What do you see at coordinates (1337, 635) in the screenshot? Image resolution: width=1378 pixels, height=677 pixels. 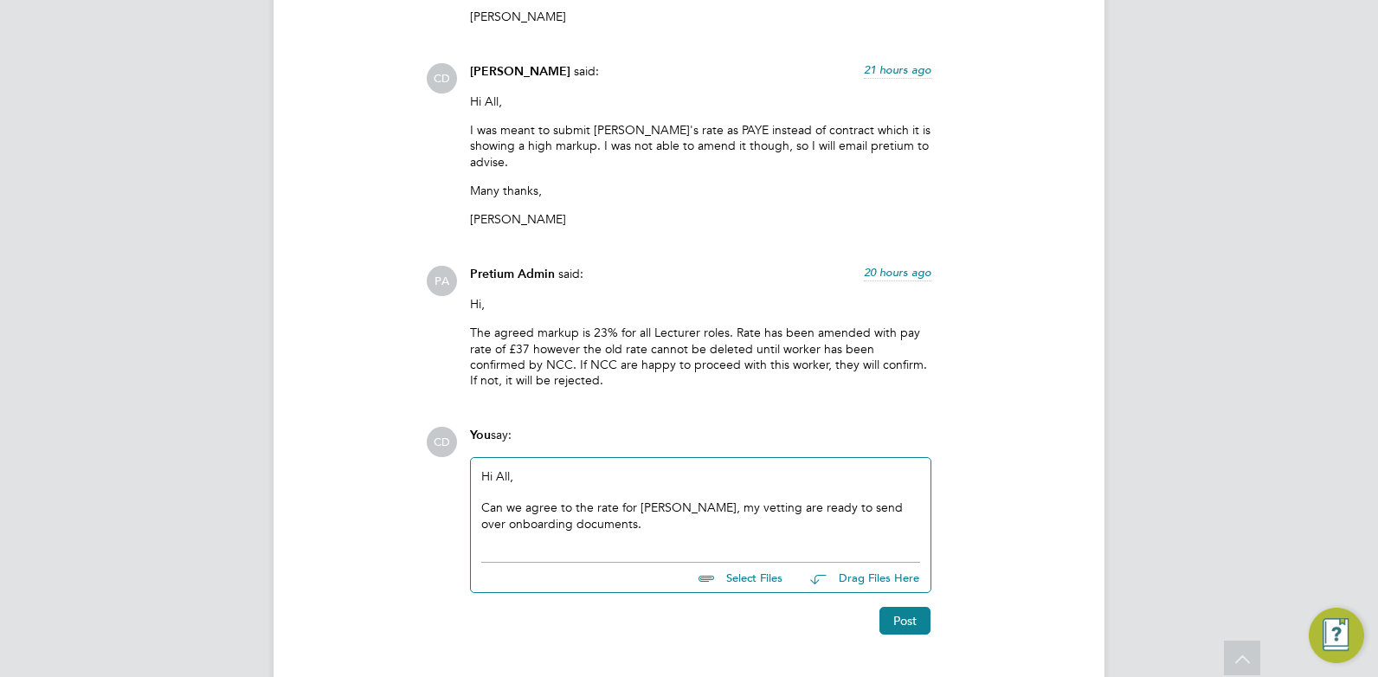 I see `button: Engage Resource Center` at bounding box center [1337, 635].